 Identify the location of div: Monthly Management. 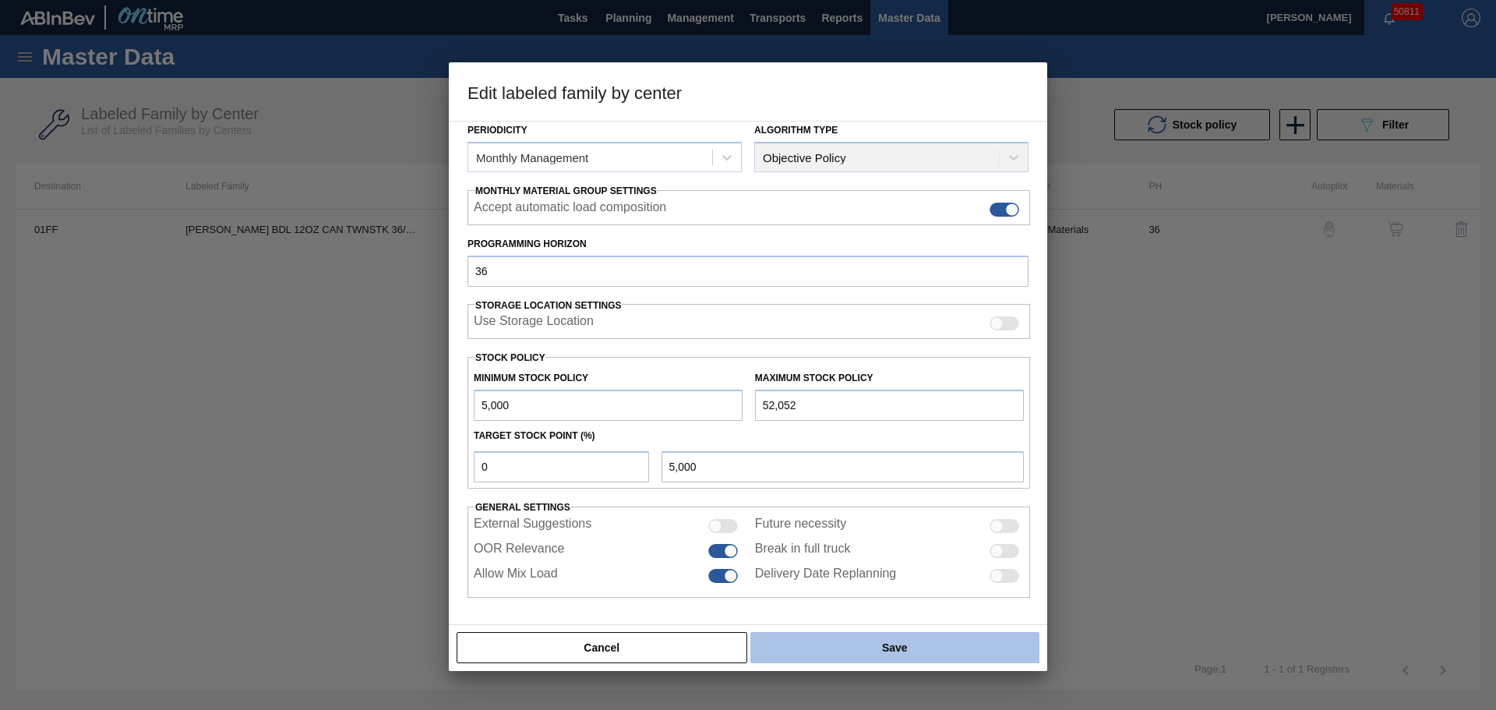
(532, 157).